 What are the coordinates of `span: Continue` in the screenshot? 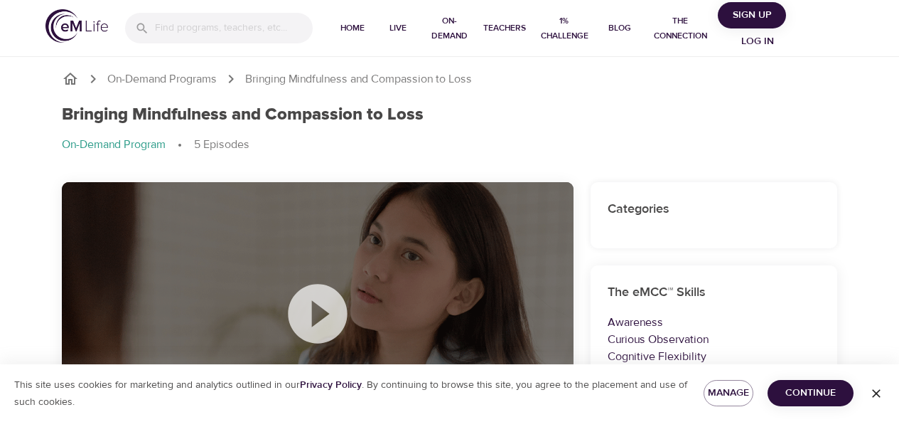 It's located at (810, 392).